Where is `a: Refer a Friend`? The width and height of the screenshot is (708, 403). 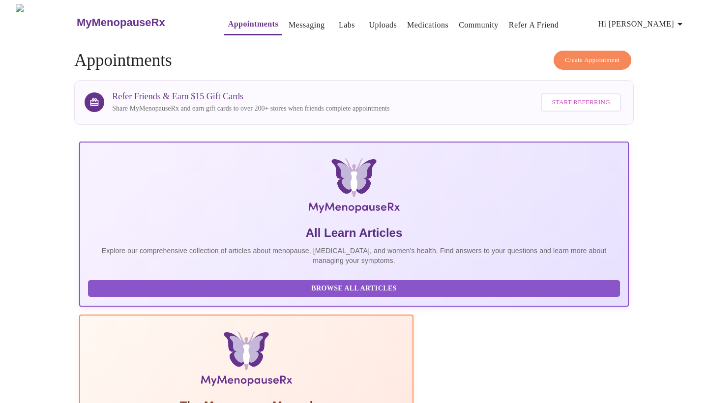
a: Refer a Friend is located at coordinates (534, 25).